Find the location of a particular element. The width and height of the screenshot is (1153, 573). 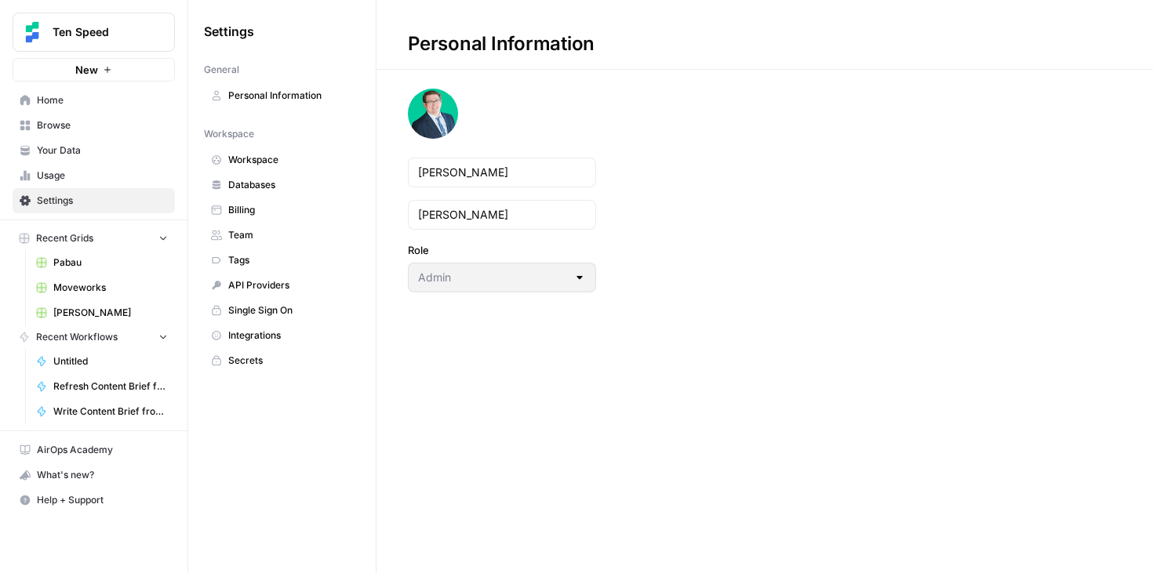

span: Moveworks is located at coordinates (111, 288).